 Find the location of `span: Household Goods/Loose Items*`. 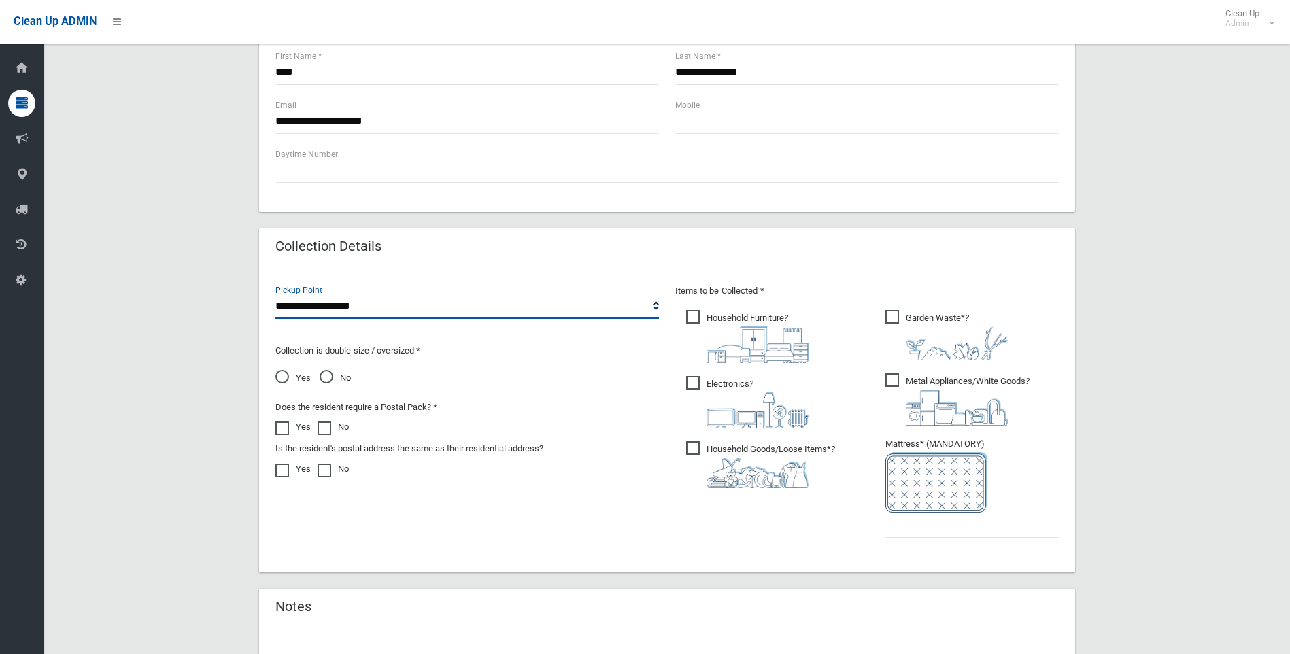

span: Household Goods/Loose Items* is located at coordinates (761, 465).